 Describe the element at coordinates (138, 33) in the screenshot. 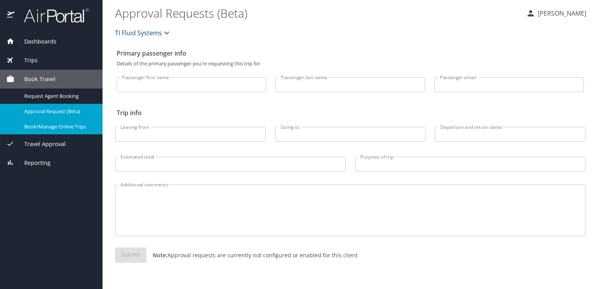

I see `span: TI Fluid Systems` at that location.